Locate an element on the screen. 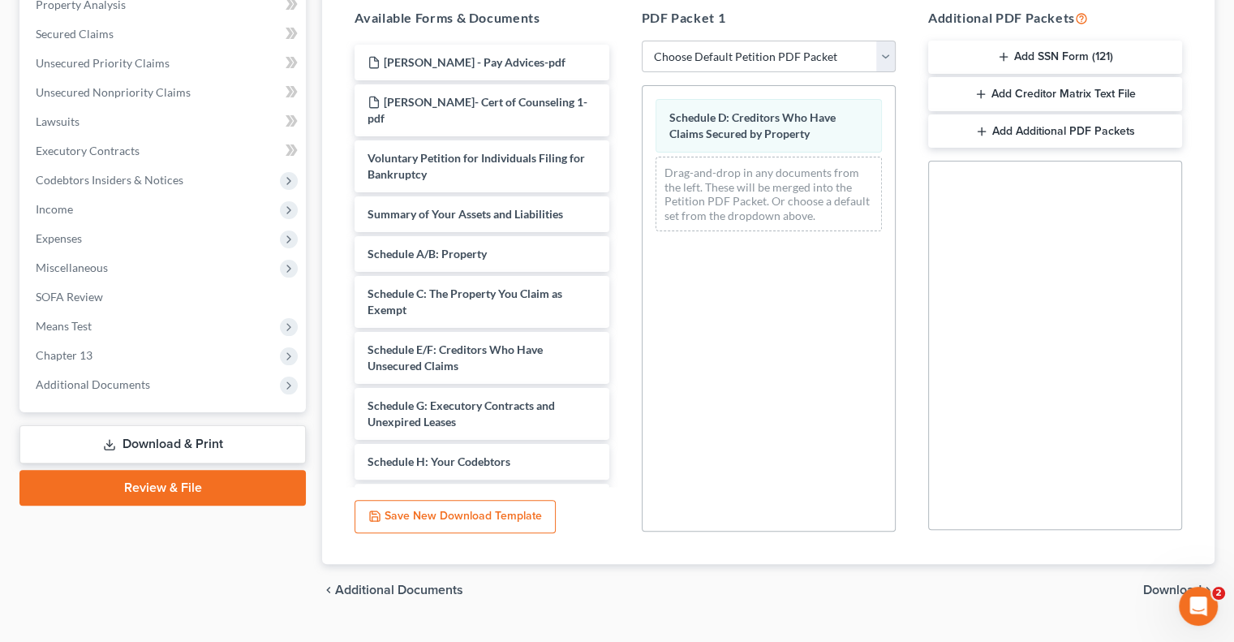  span: Miscellaneous is located at coordinates (71, 267).